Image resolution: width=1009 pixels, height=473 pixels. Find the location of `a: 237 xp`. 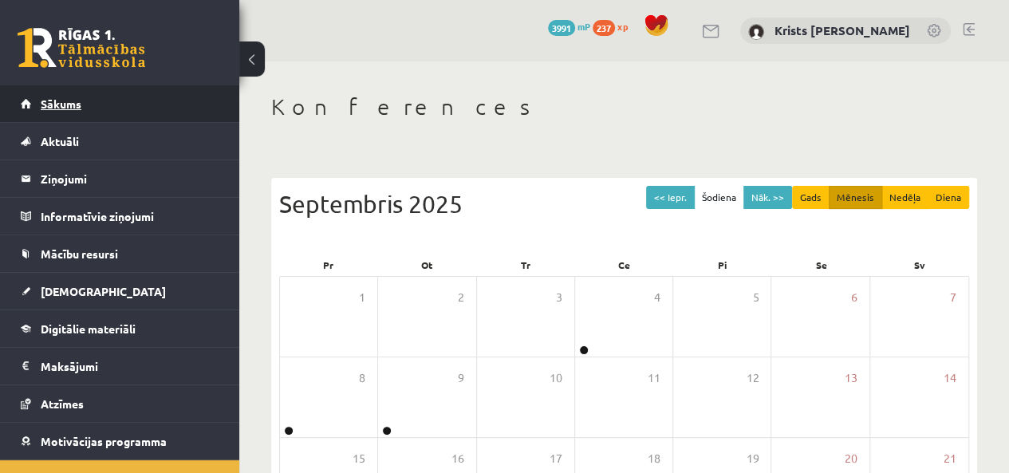

a: 237 xp is located at coordinates (614, 26).